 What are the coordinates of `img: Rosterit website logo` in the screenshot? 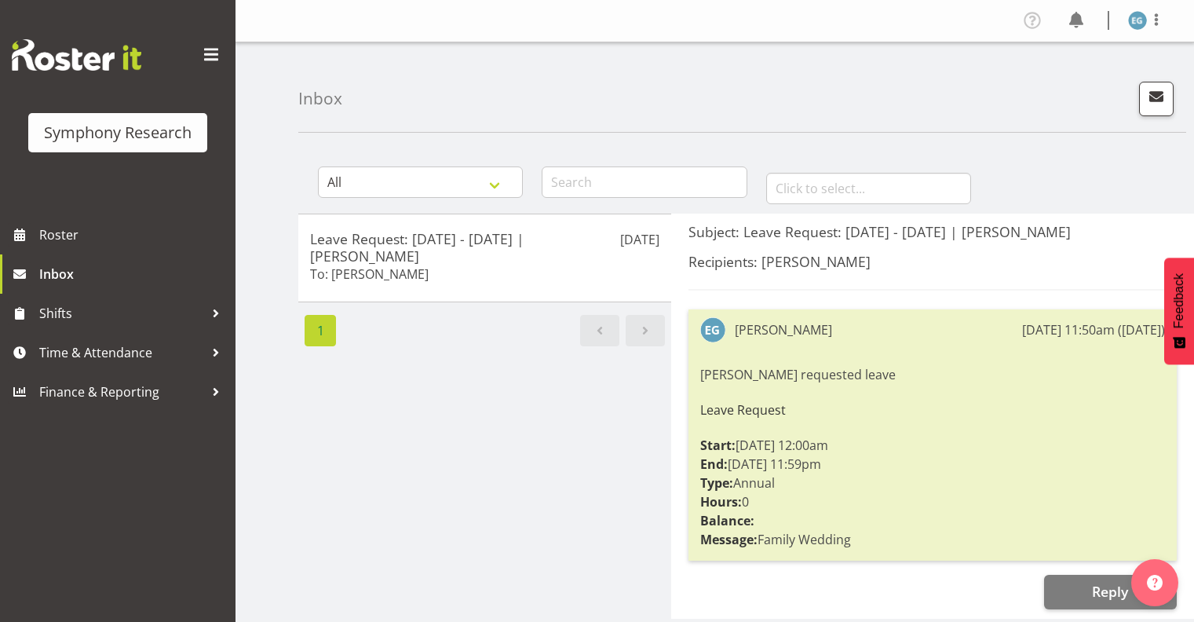 It's located at (76, 55).